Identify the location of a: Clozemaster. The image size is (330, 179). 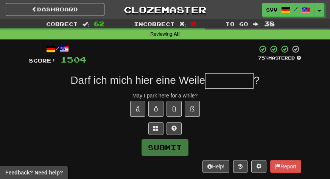
(165, 9).